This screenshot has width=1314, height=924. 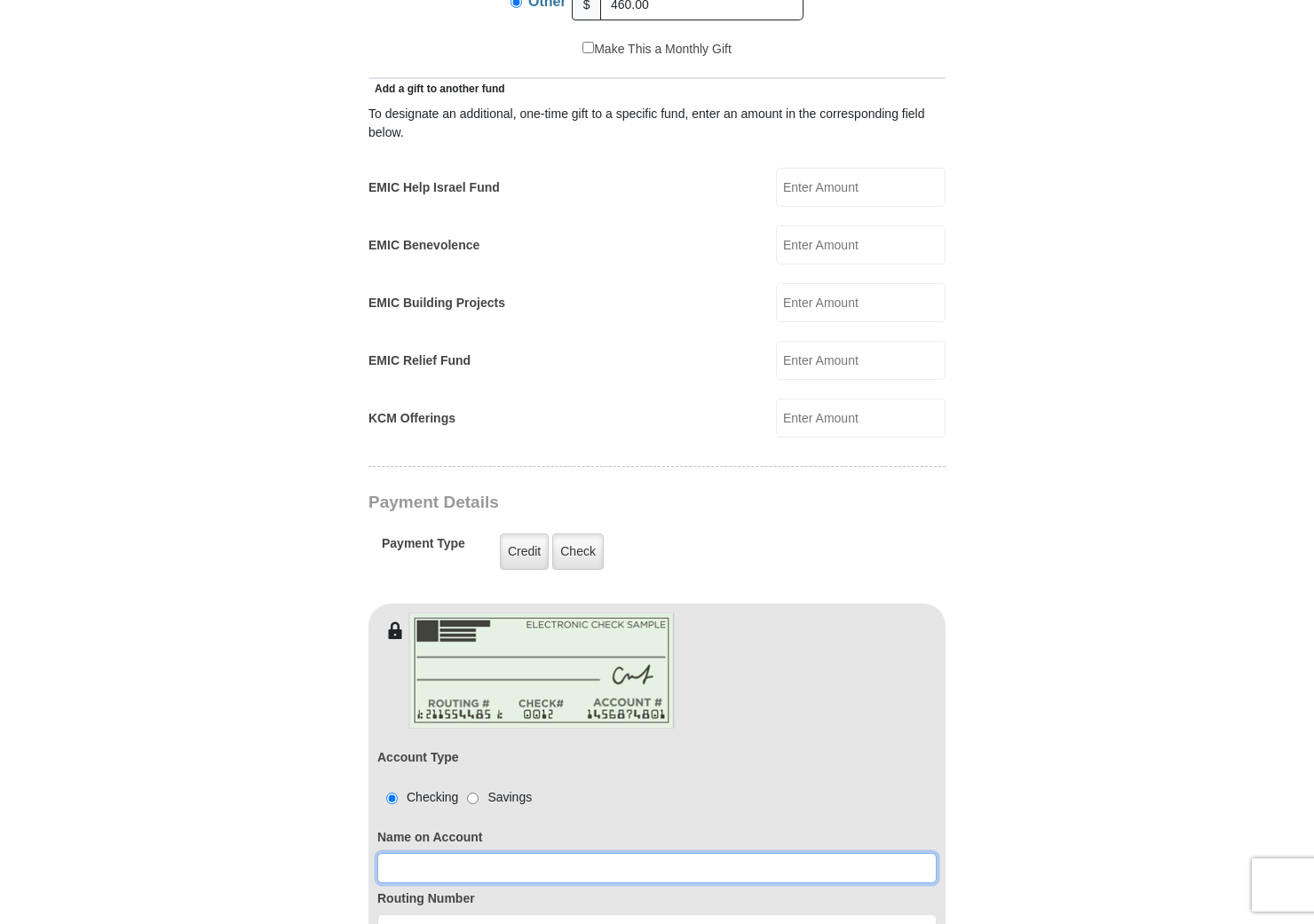 I want to click on label: EMIC Building Projects, so click(x=436, y=303).